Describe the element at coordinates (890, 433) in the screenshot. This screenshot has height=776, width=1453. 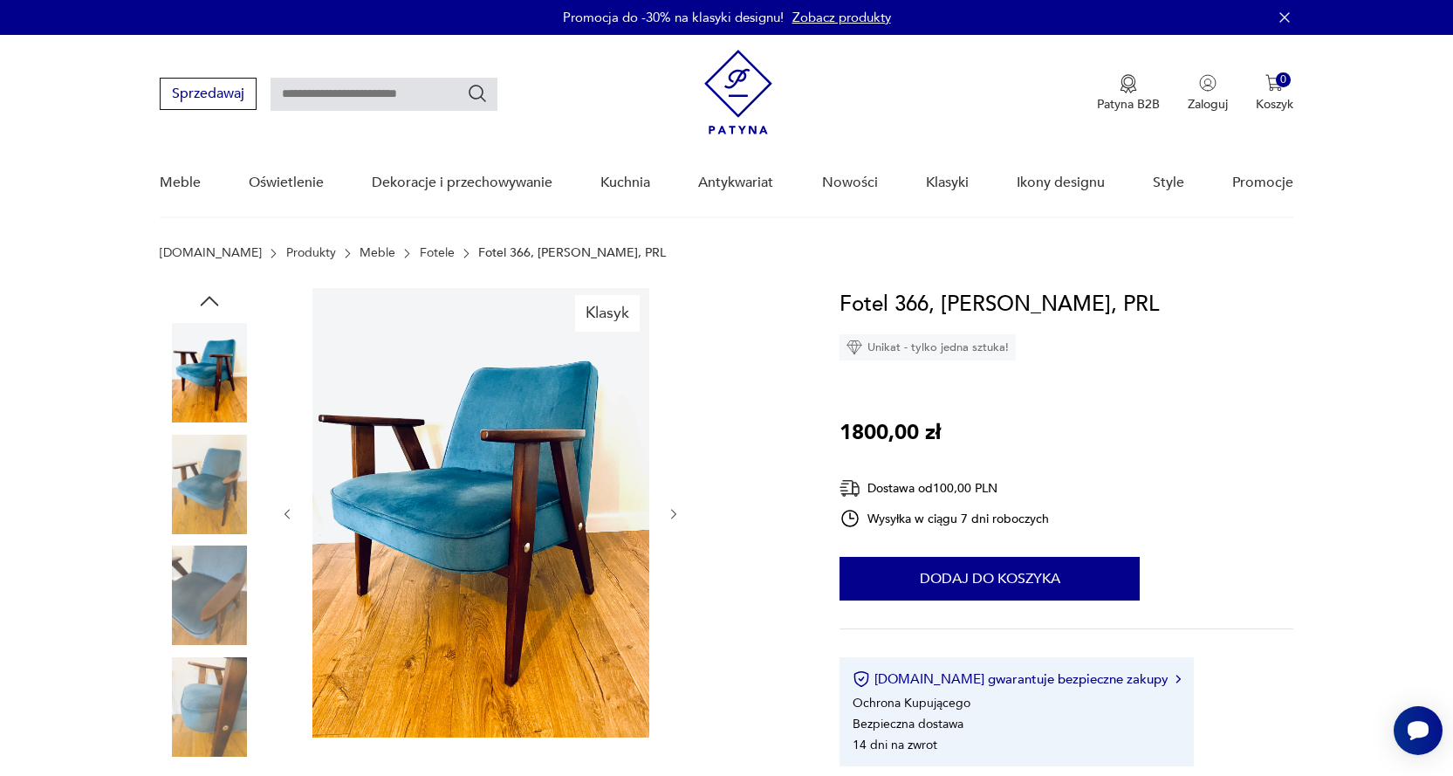
I see `p: 1800,00 zł` at that location.